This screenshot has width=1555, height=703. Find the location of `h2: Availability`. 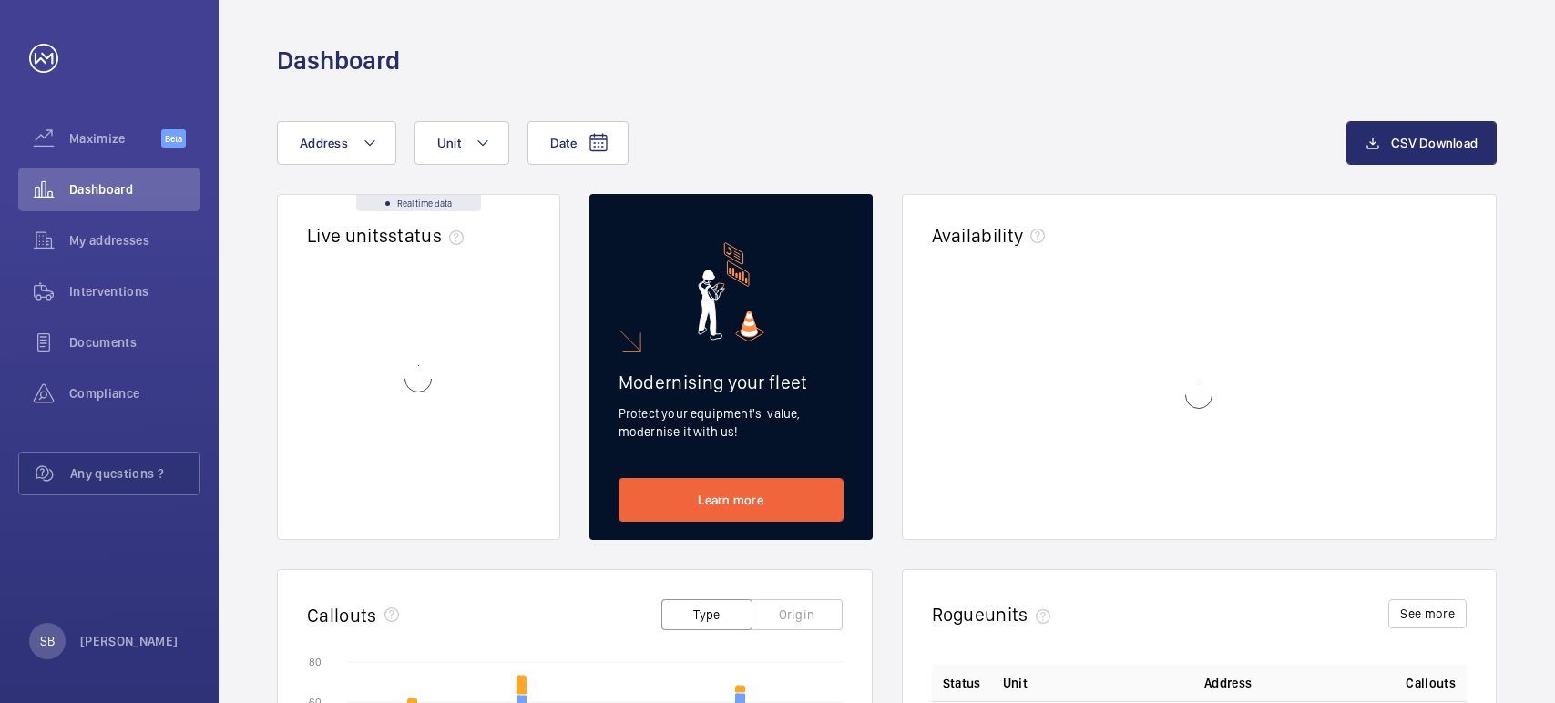

h2: Availability is located at coordinates (978, 235).